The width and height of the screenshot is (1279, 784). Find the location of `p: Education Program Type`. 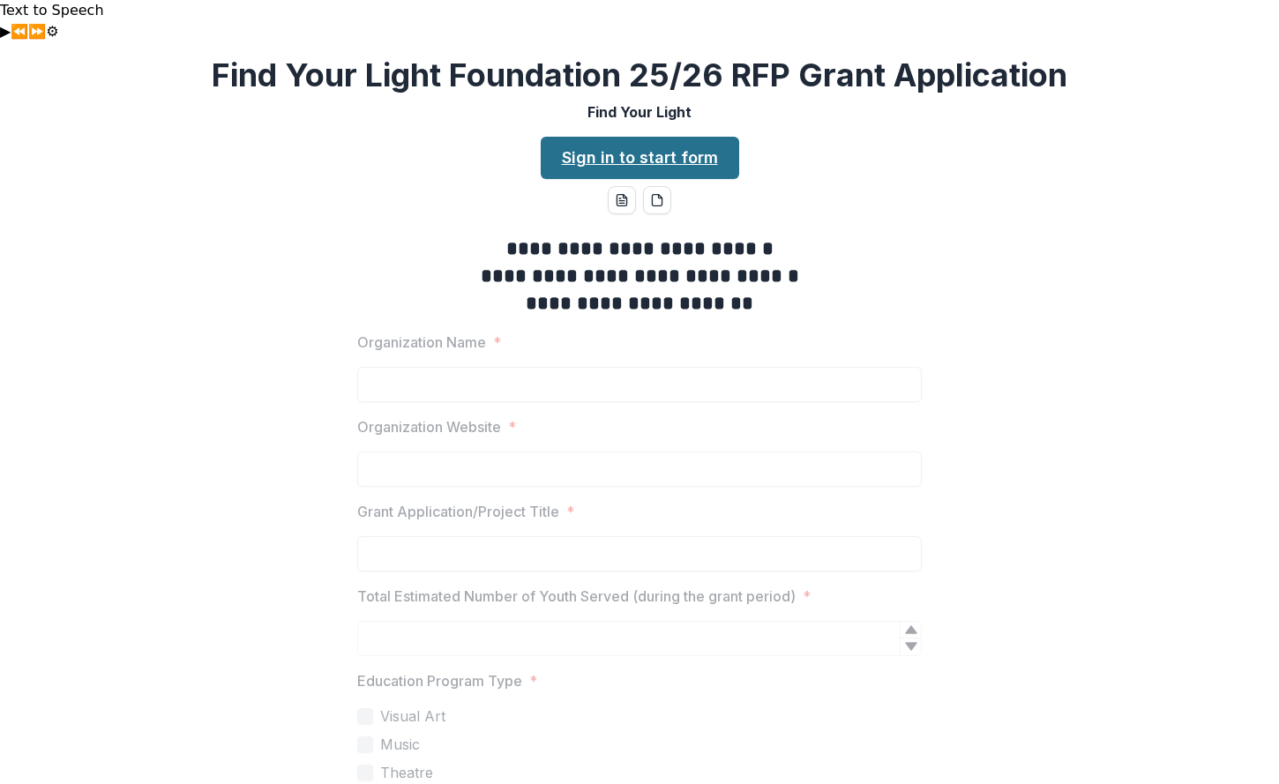

p: Education Program Type is located at coordinates (439, 681).